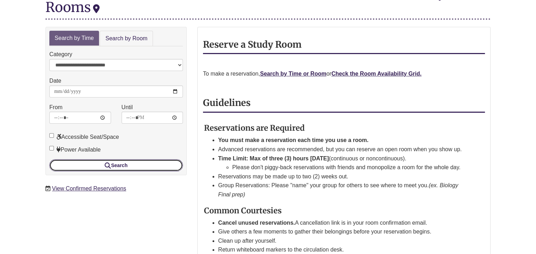  What do you see at coordinates (293, 140) in the screenshot?
I see `strong: You must make a reservation each time you use a room.` at bounding box center [293, 140].